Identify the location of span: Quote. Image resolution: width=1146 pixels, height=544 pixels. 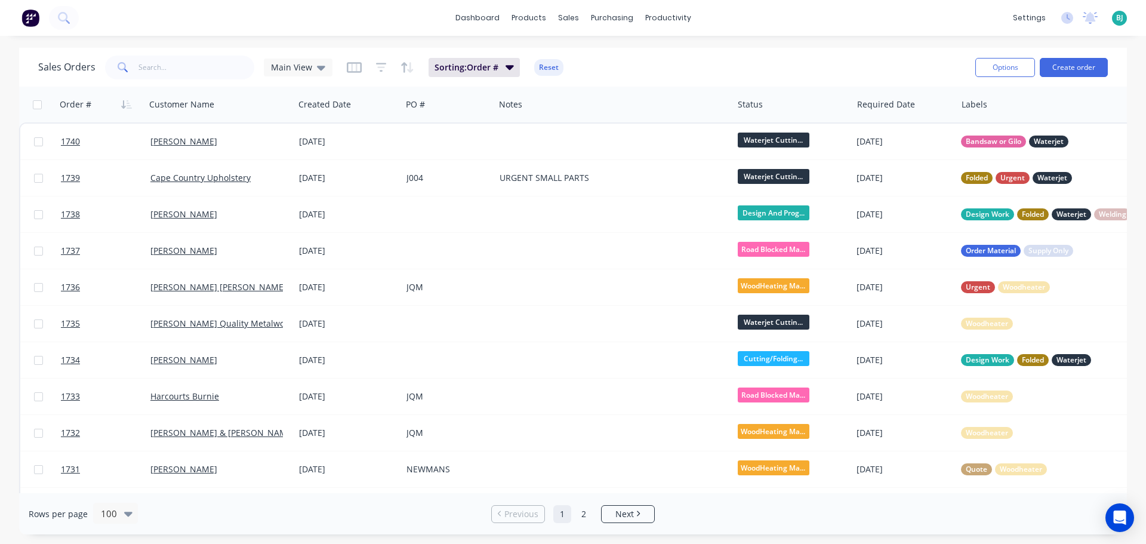
(977, 469).